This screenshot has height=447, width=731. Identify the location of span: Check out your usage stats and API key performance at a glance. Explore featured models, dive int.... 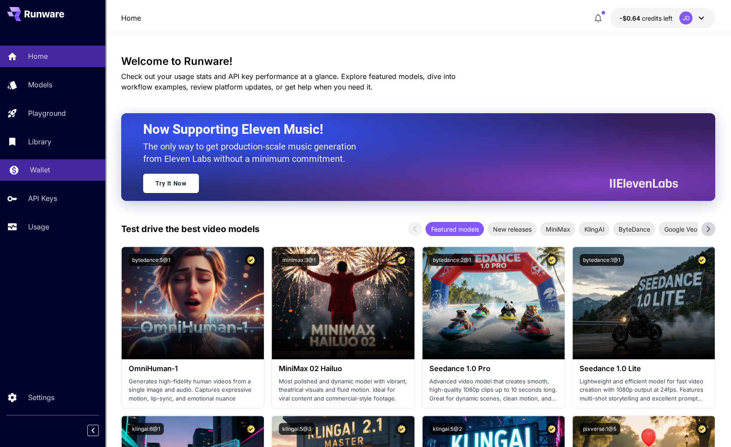
(288, 82).